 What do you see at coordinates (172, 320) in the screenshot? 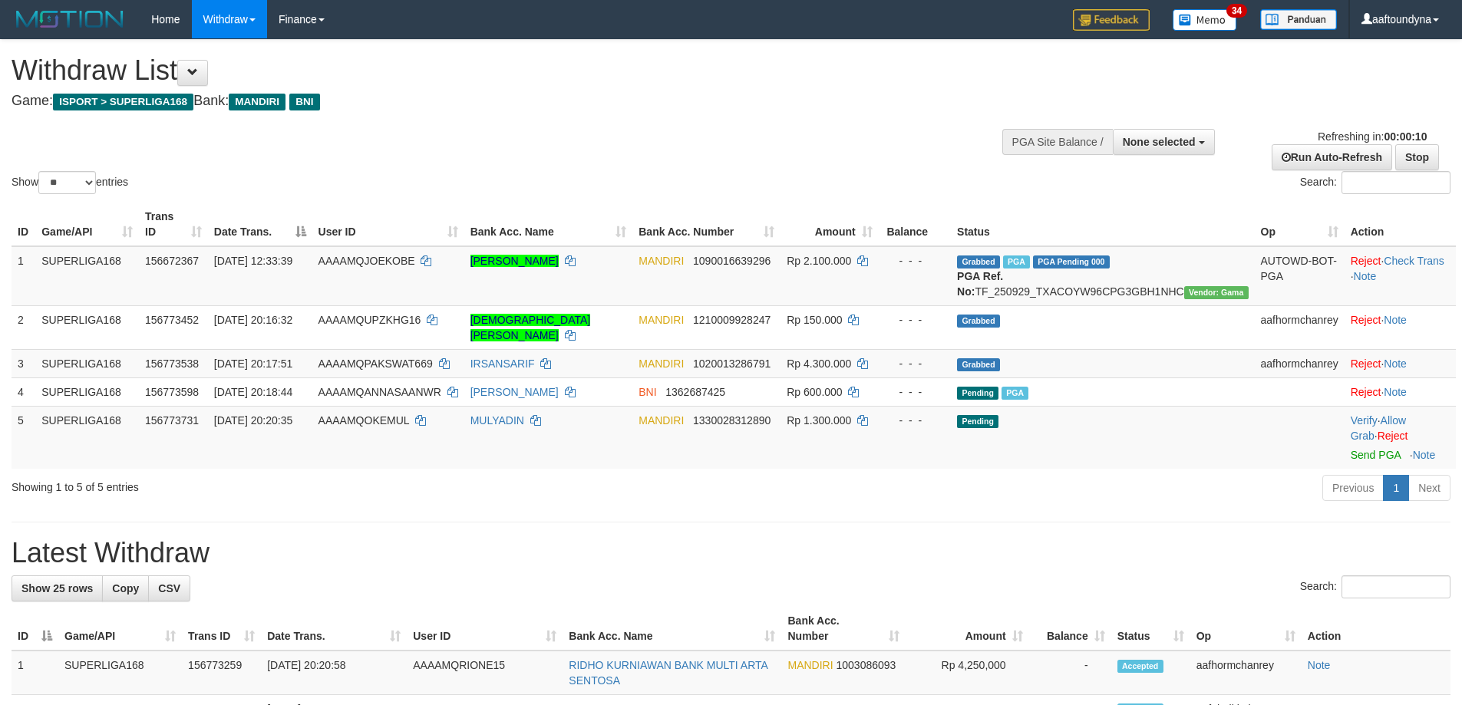
I see `span: 156773452` at bounding box center [172, 320].